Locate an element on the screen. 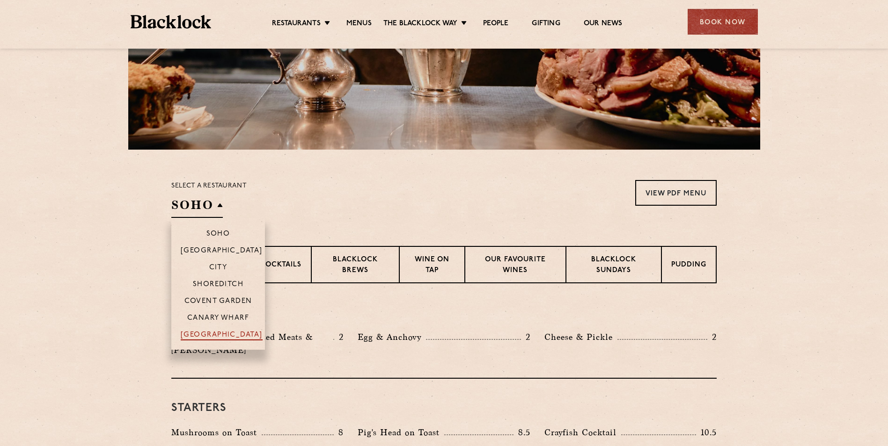 The width and height of the screenshot is (888, 446). p: Our favourite wines is located at coordinates (515, 266).